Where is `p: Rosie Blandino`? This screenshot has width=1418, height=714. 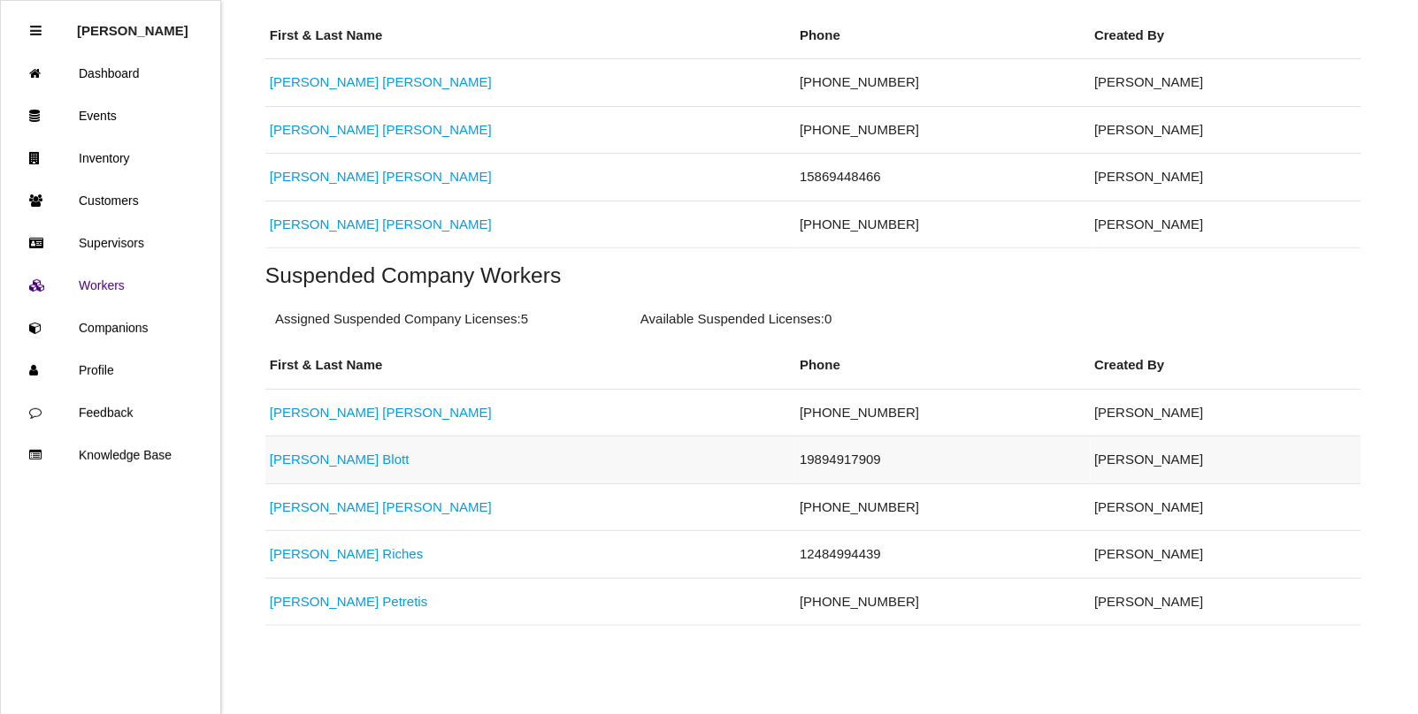
p: Rosie Blandino is located at coordinates (133, 24).